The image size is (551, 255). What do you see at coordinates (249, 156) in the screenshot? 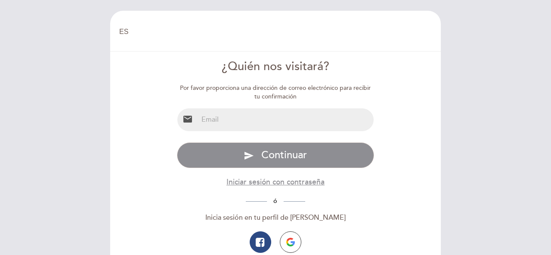
I see `i: send` at bounding box center [249, 156].